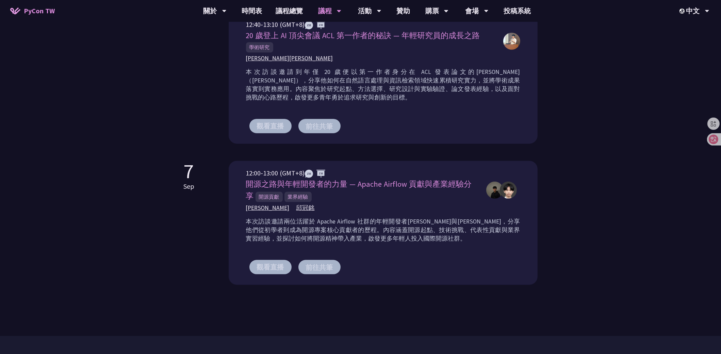 The height and width of the screenshot is (354, 721). Describe the element at coordinates (298, 197) in the screenshot. I see `span: 業界經驗` at that location.